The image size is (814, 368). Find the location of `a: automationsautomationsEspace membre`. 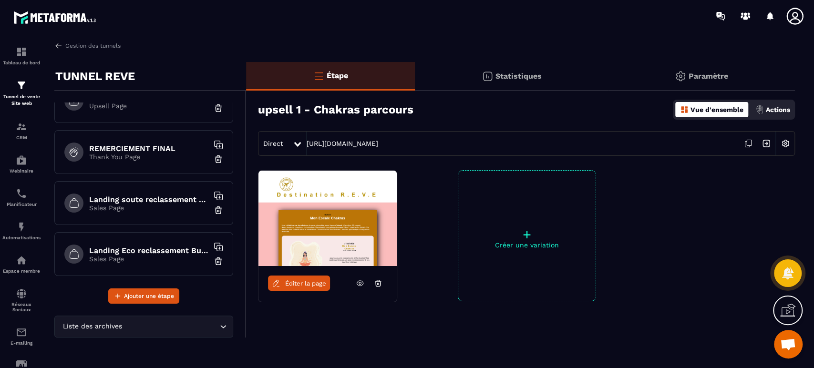

a: automationsautomationsEspace membre is located at coordinates (21, 264).